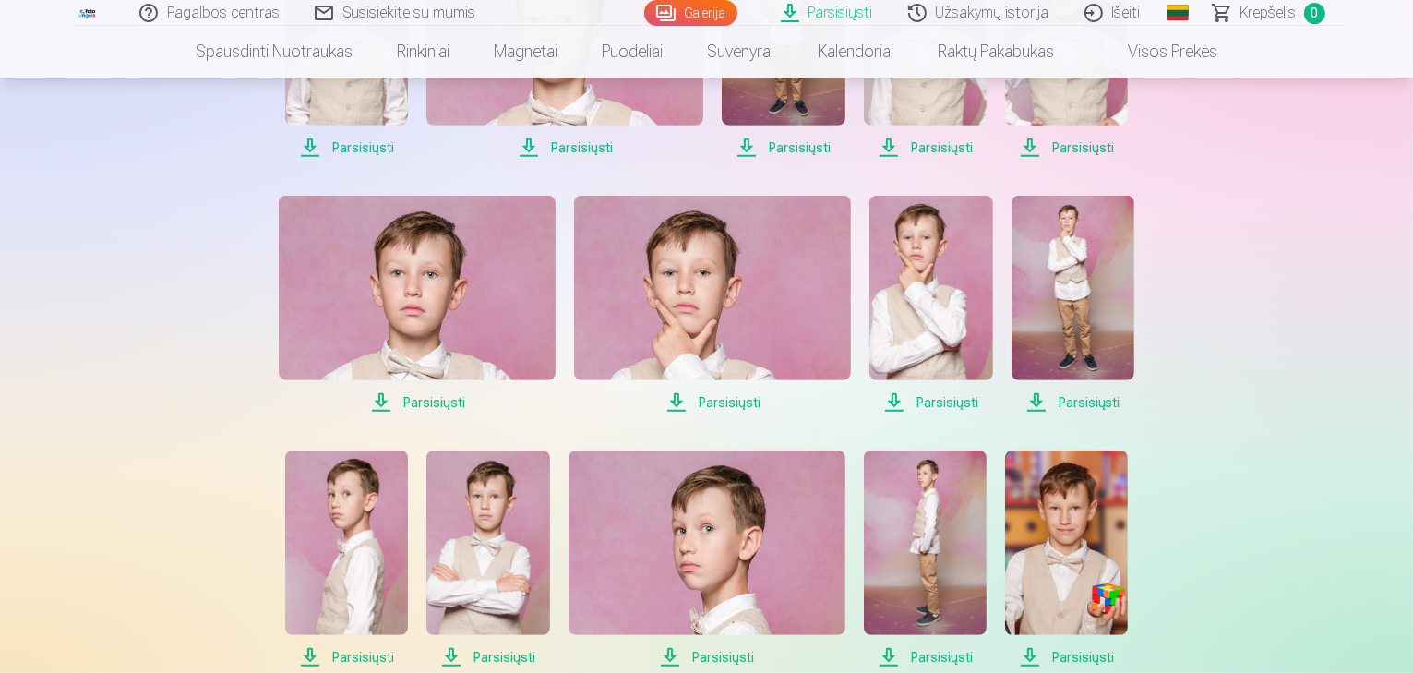 Image resolution: width=1413 pixels, height=673 pixels. I want to click on a: Suvenyrai, so click(740, 52).